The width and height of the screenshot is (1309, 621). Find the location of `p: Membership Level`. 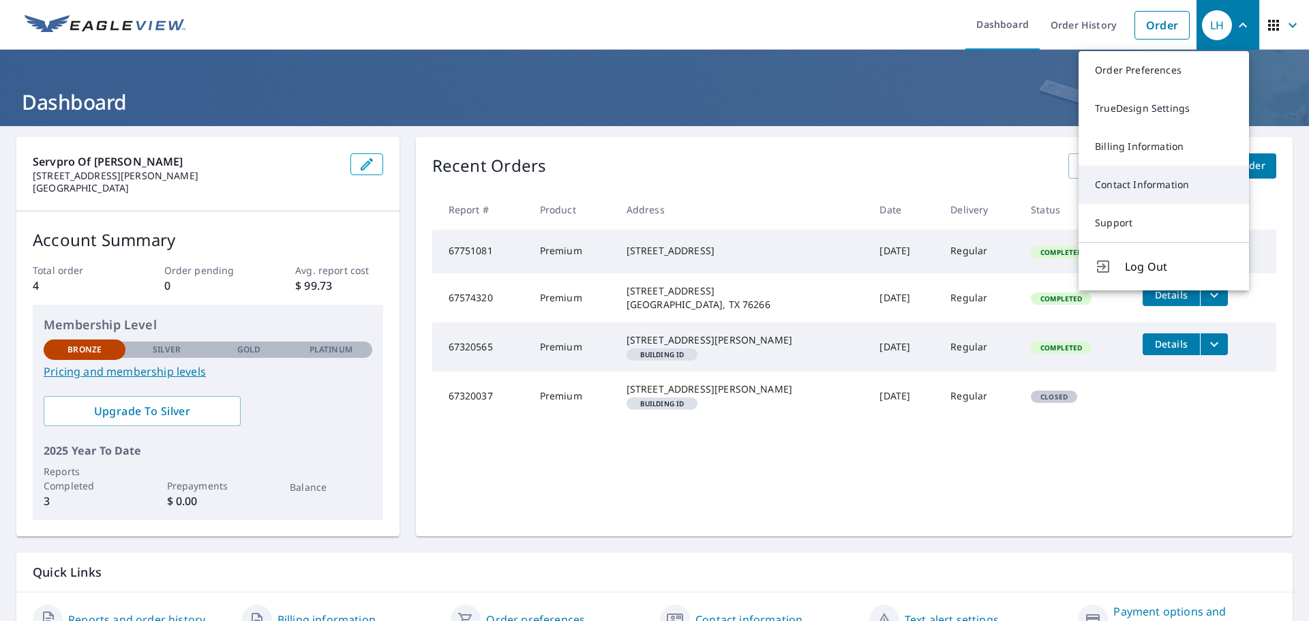

p: Membership Level is located at coordinates (208, 325).